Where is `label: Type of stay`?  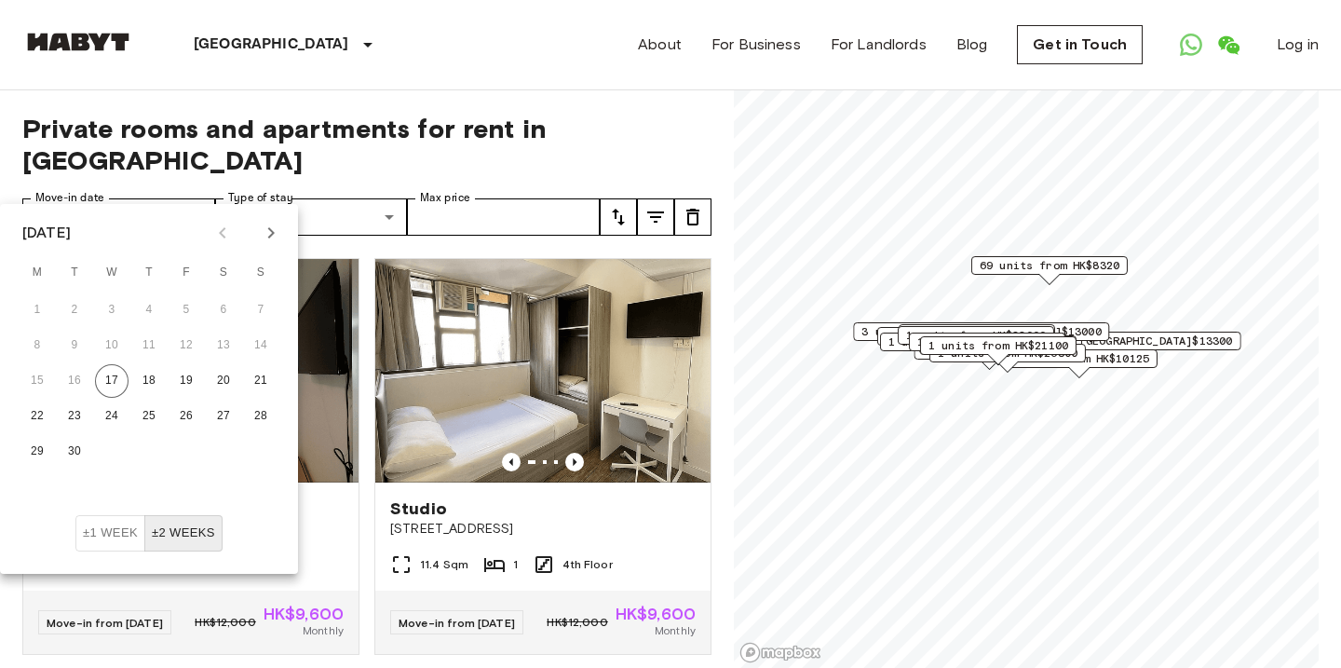 label: Type of stay is located at coordinates (261, 197).